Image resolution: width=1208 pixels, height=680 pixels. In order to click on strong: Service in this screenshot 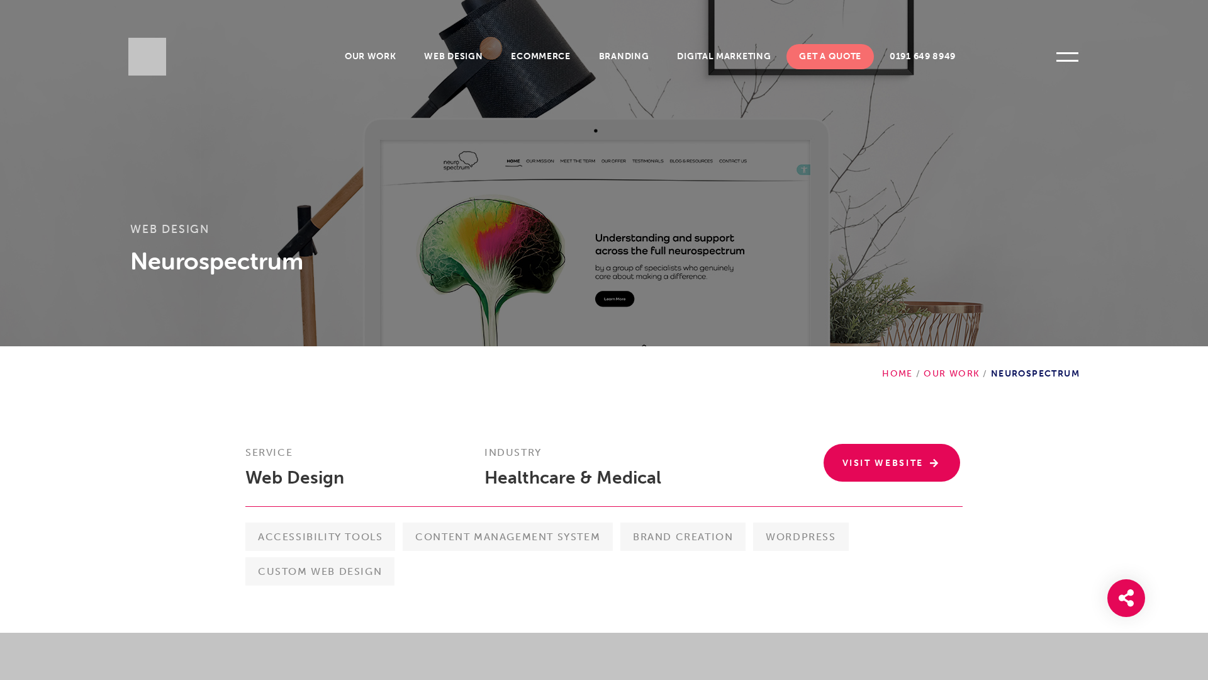, I will do `click(269, 452)`.